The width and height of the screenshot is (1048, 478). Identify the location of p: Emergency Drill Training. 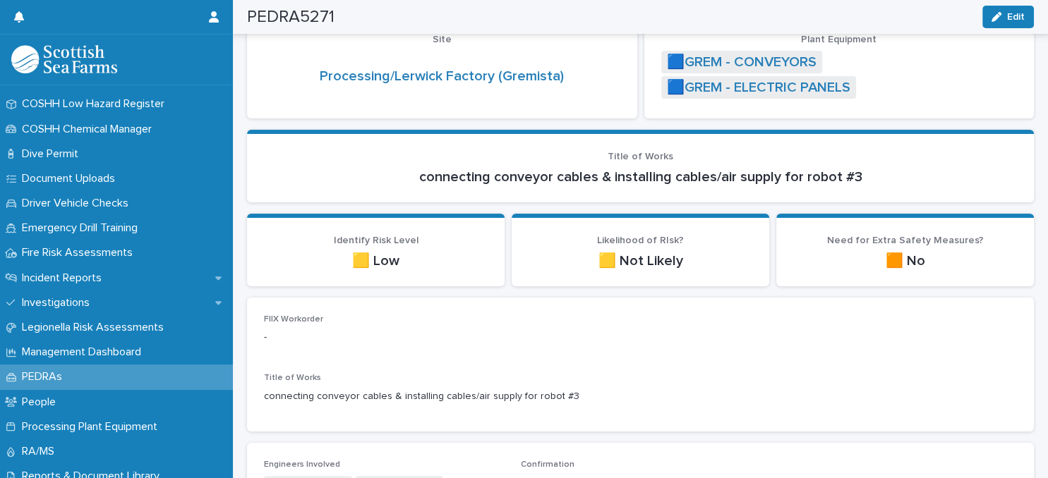
(83, 228).